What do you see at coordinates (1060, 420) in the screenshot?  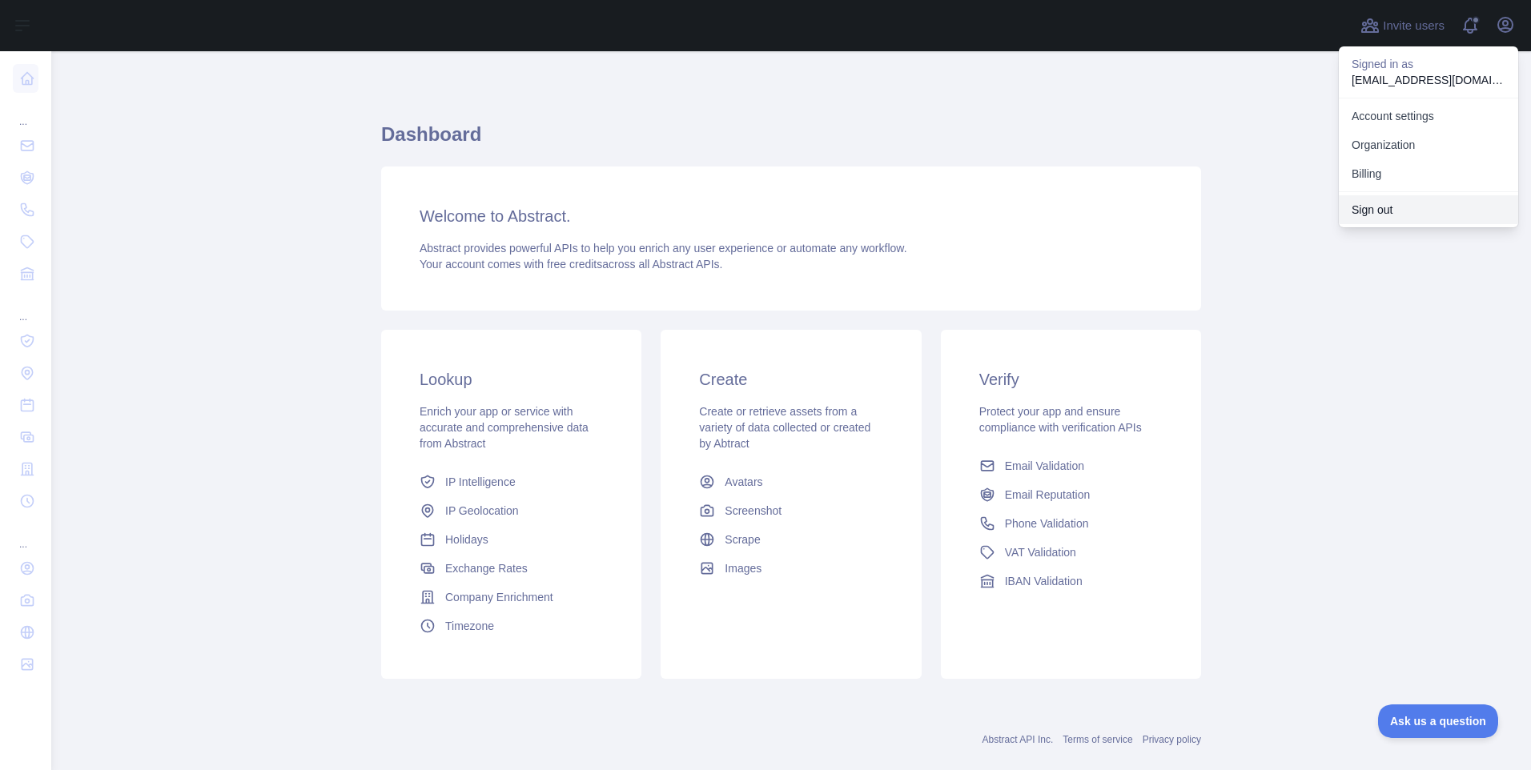 I see `span: Protect your app and ensure compliance with verification APIs` at bounding box center [1060, 420].